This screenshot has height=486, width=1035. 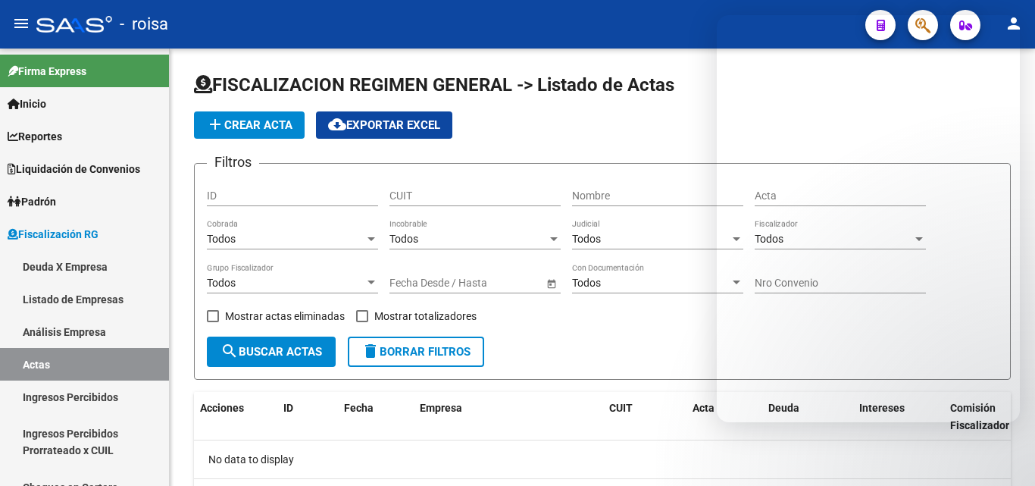 I want to click on span: Acciones, so click(x=222, y=408).